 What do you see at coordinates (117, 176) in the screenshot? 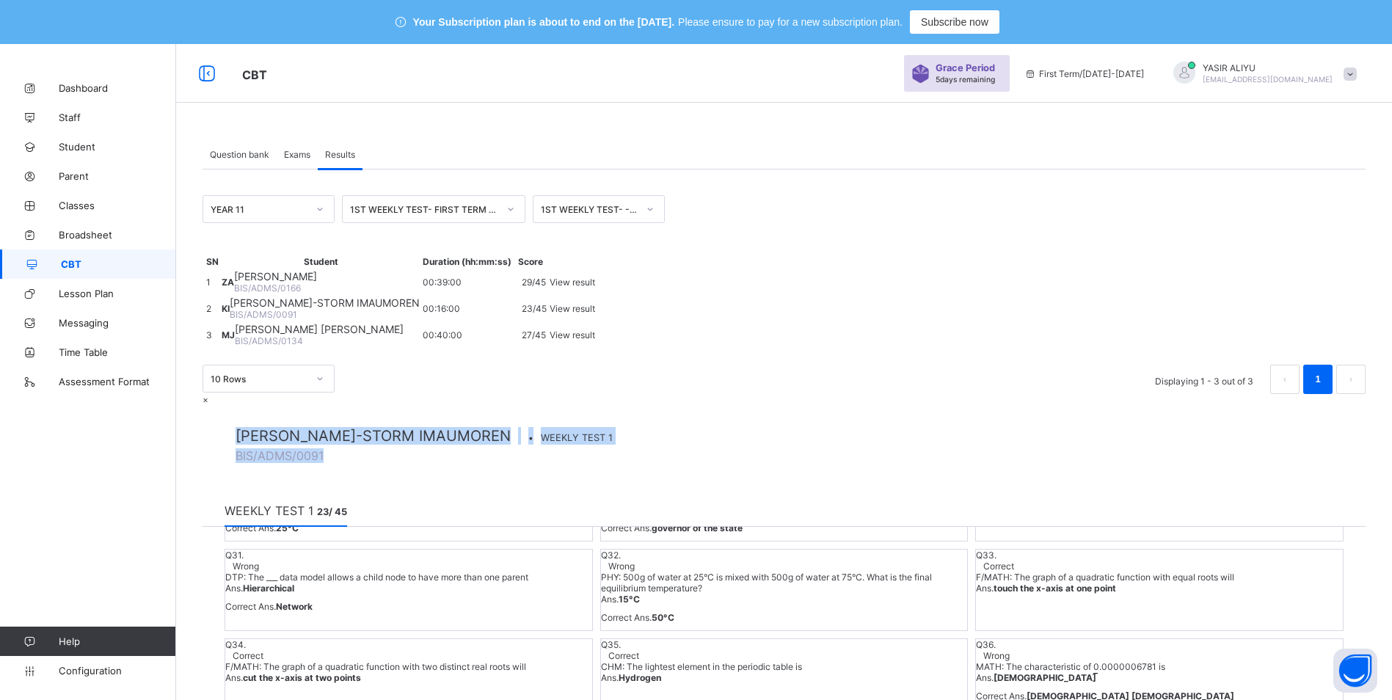
I see `span: Parent` at bounding box center [117, 176].